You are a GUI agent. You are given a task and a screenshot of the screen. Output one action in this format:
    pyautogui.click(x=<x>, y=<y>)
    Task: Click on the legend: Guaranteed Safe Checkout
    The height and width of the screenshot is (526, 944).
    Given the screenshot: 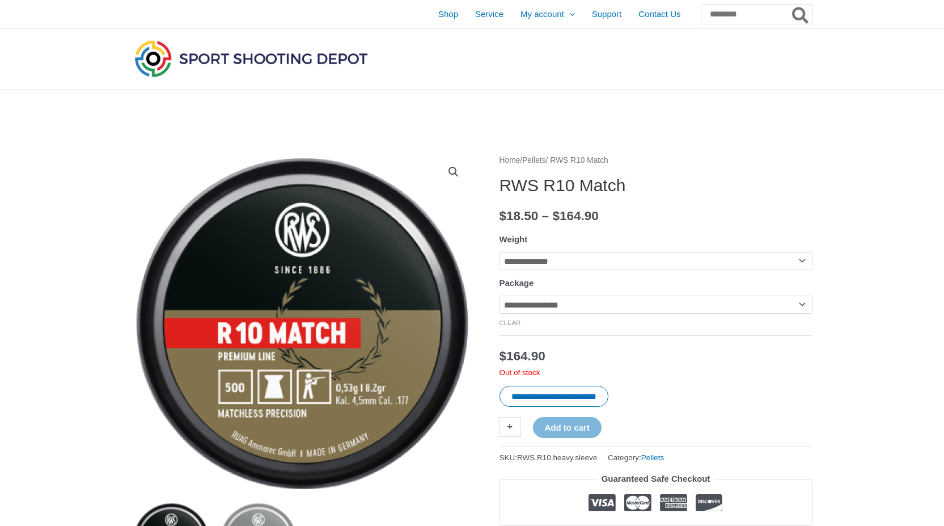 What is the action you would take?
    pyautogui.click(x=656, y=479)
    